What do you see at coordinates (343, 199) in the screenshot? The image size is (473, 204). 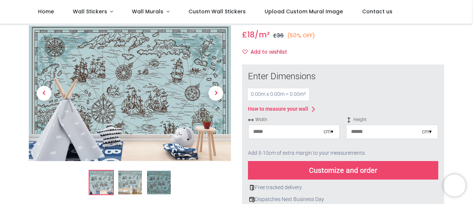 I see `div: Dispatches Next Business Day` at bounding box center [343, 199].